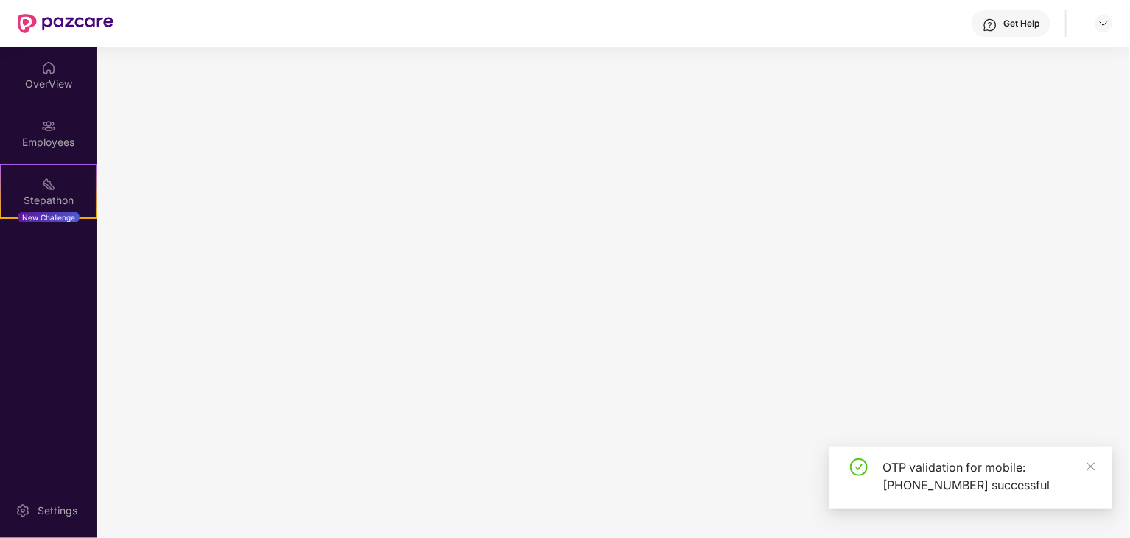 The height and width of the screenshot is (538, 1130). What do you see at coordinates (1104, 24) in the screenshot?
I see `img: svg+xml;base64,PHN2ZyBpZD0iRHJvcGRvd24tMzJ4MzIiIHhtbG5zPSJodHRwOi8vd3d3LnczLm9yZy8yMDAwL3N2ZyIgd2...` at bounding box center [1104, 24].